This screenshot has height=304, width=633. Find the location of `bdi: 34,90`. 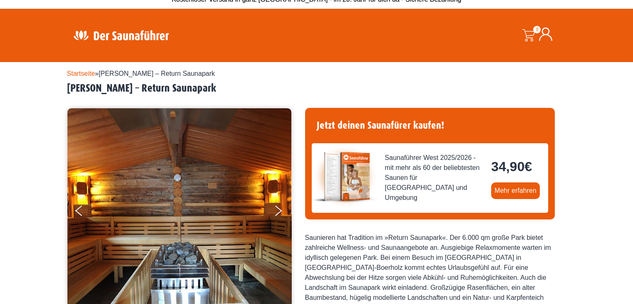

bdi: 34,90 is located at coordinates (512, 167).